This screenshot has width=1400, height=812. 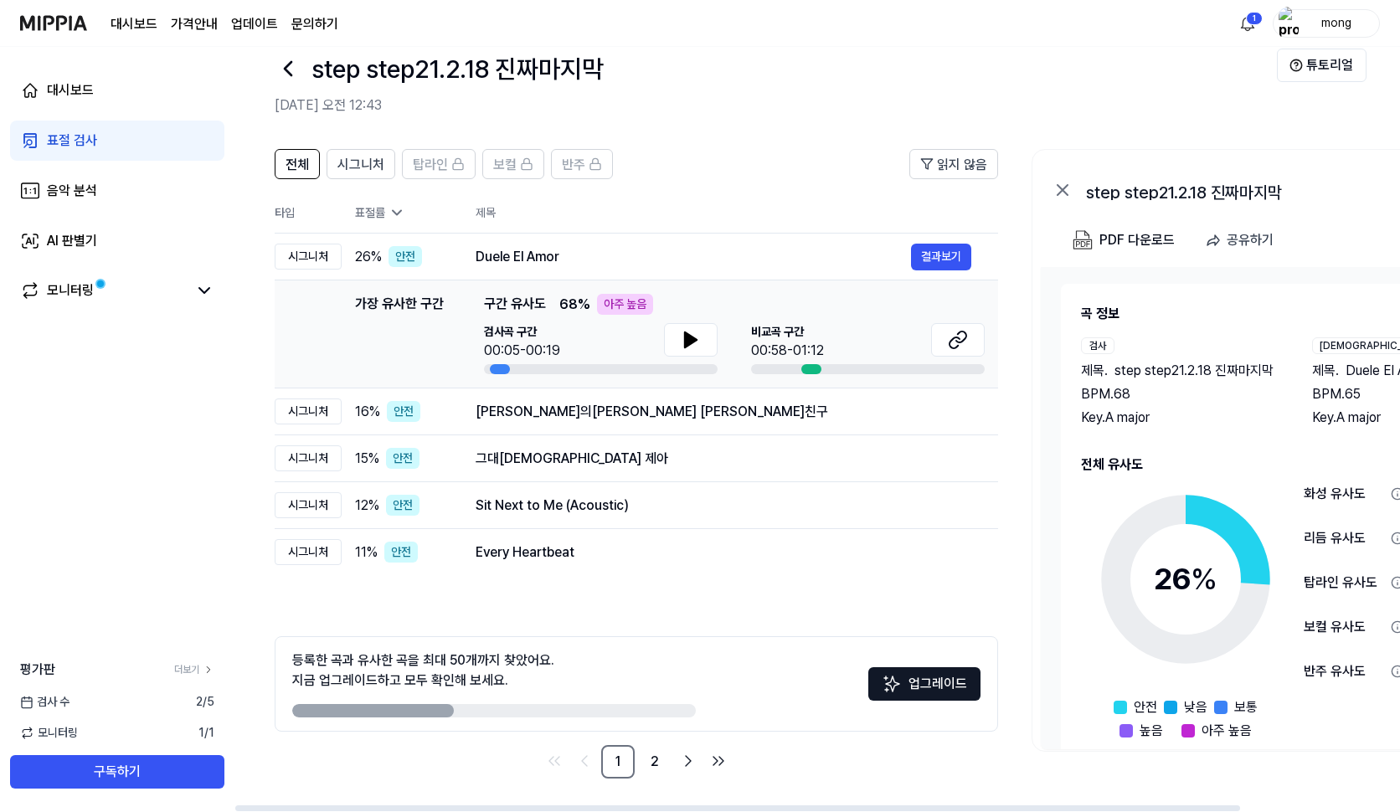 What do you see at coordinates (104, 291) in the screenshot?
I see `a: 모니터링` at bounding box center [104, 291].